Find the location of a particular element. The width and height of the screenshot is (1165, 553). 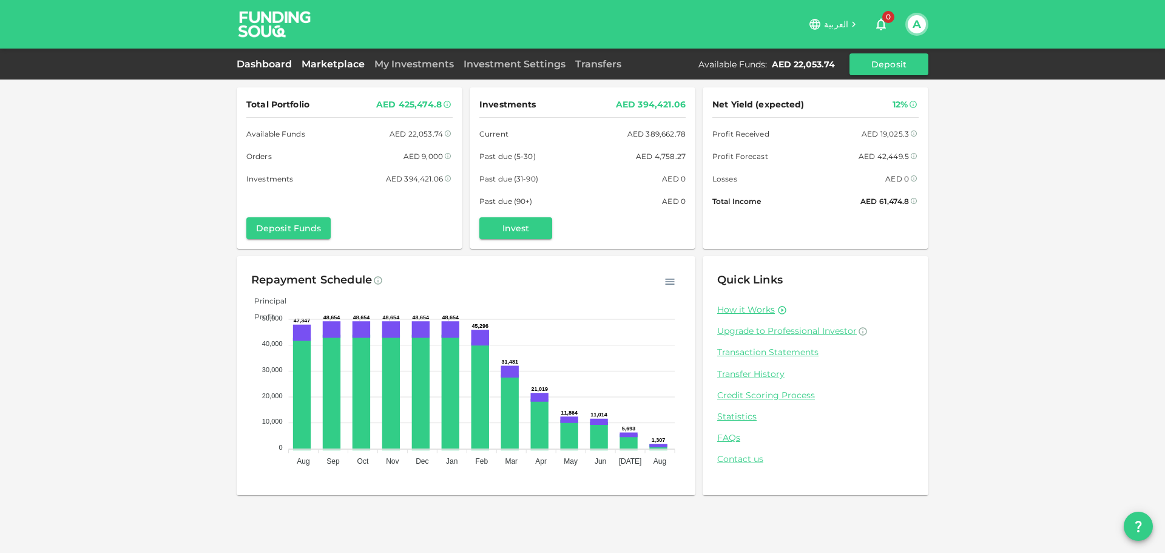

tspan: 0 is located at coordinates (280, 447).